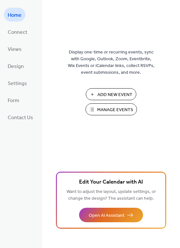 The width and height of the screenshot is (180, 248). What do you see at coordinates (111, 94) in the screenshot?
I see `button: Add New Event` at bounding box center [111, 94].